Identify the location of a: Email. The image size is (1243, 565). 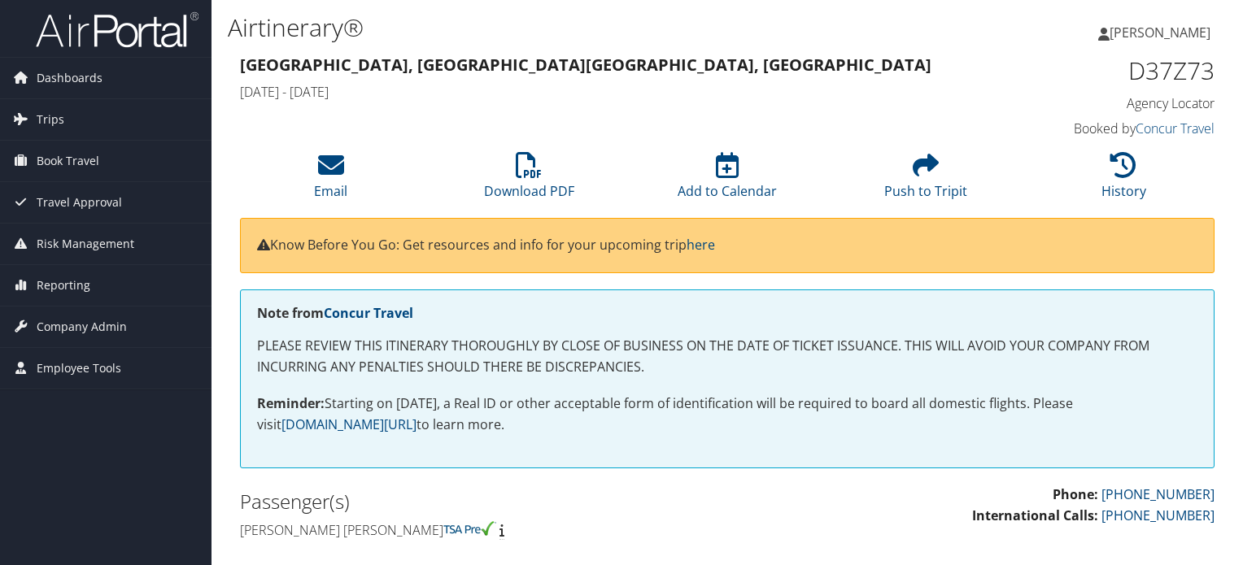
(330, 181).